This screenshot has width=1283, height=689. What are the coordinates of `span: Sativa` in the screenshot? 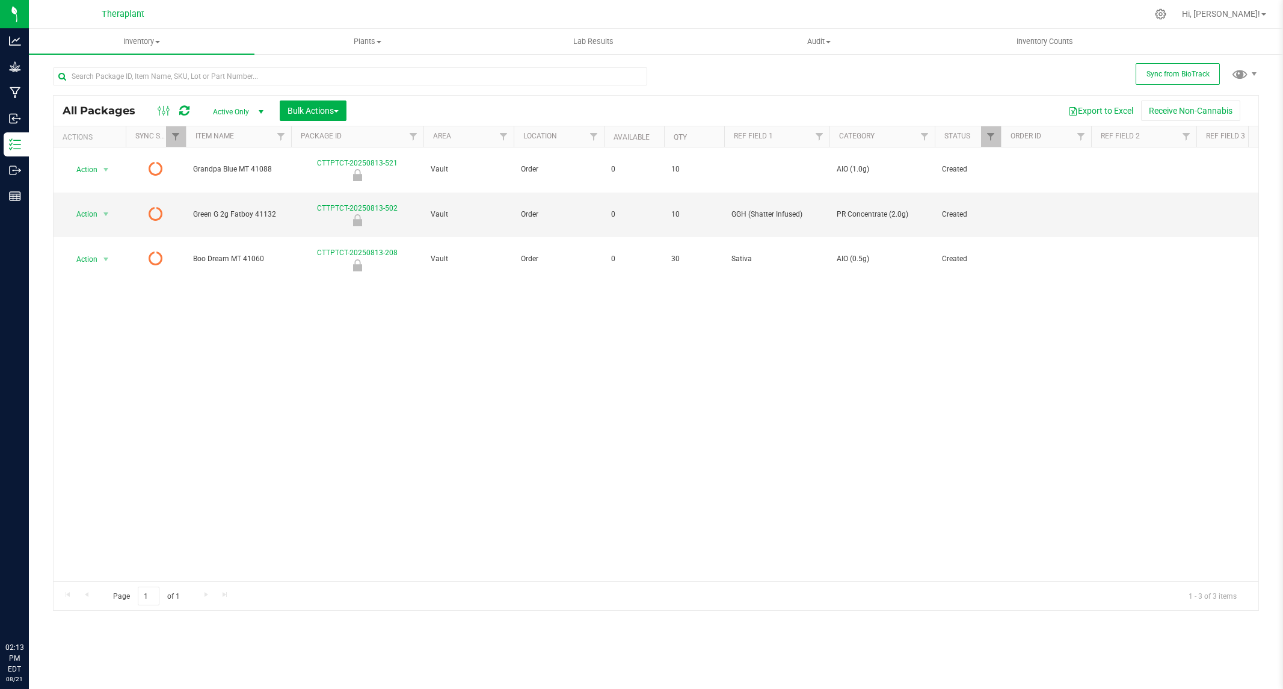 It's located at (777, 259).